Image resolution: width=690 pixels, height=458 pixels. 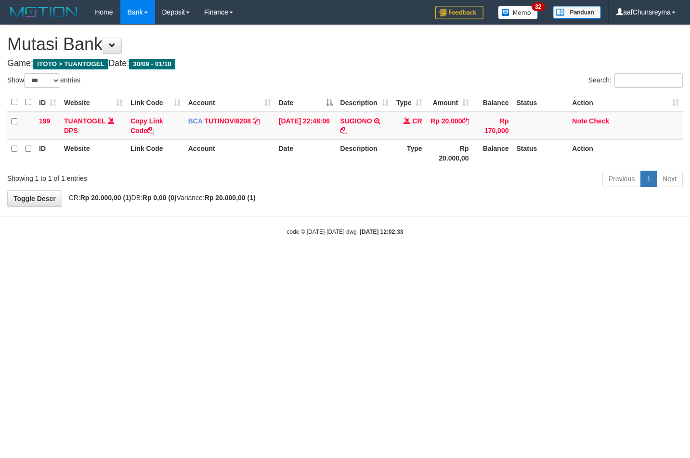 What do you see at coordinates (466, 121) in the screenshot?
I see `a: Copy Rp 20,000 to clipboard` at bounding box center [466, 121].